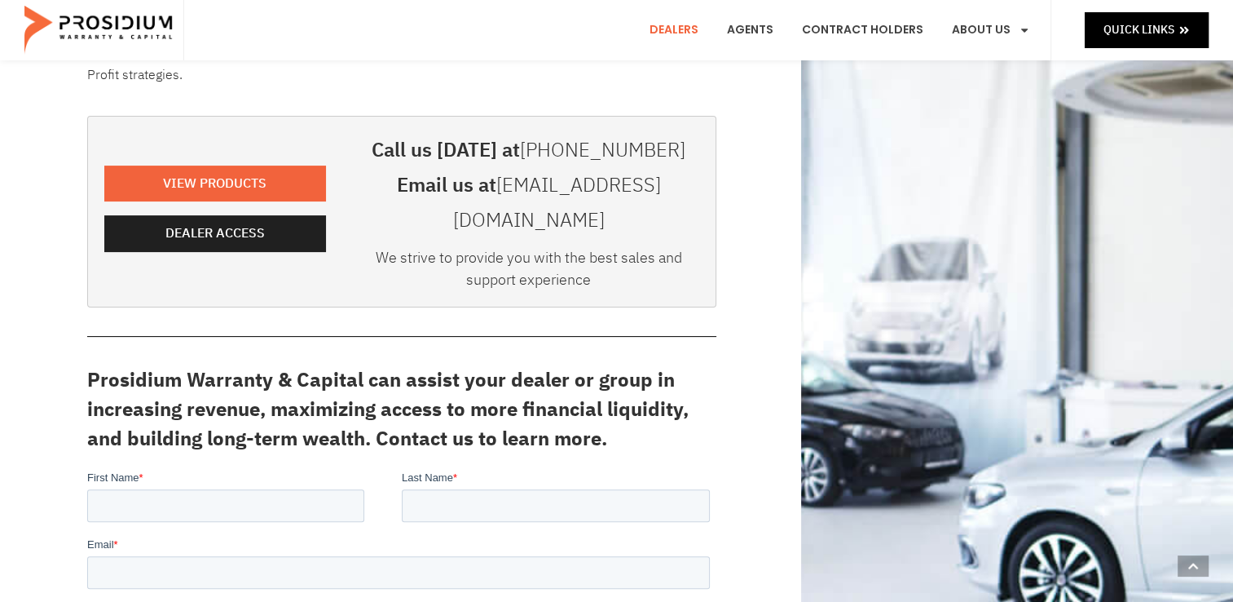  I want to click on h3: Prosidium Warranty & Capital can assist your dealer or group in increasing revenue, maximizing ac..., so click(402, 409).